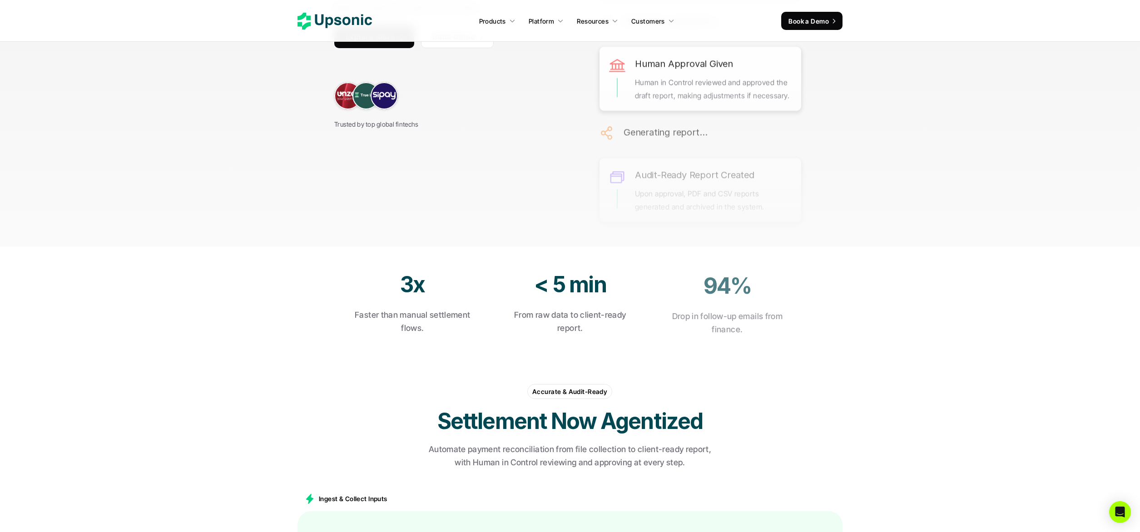  What do you see at coordinates (593, 21) in the screenshot?
I see `p: Resources` at bounding box center [593, 21].